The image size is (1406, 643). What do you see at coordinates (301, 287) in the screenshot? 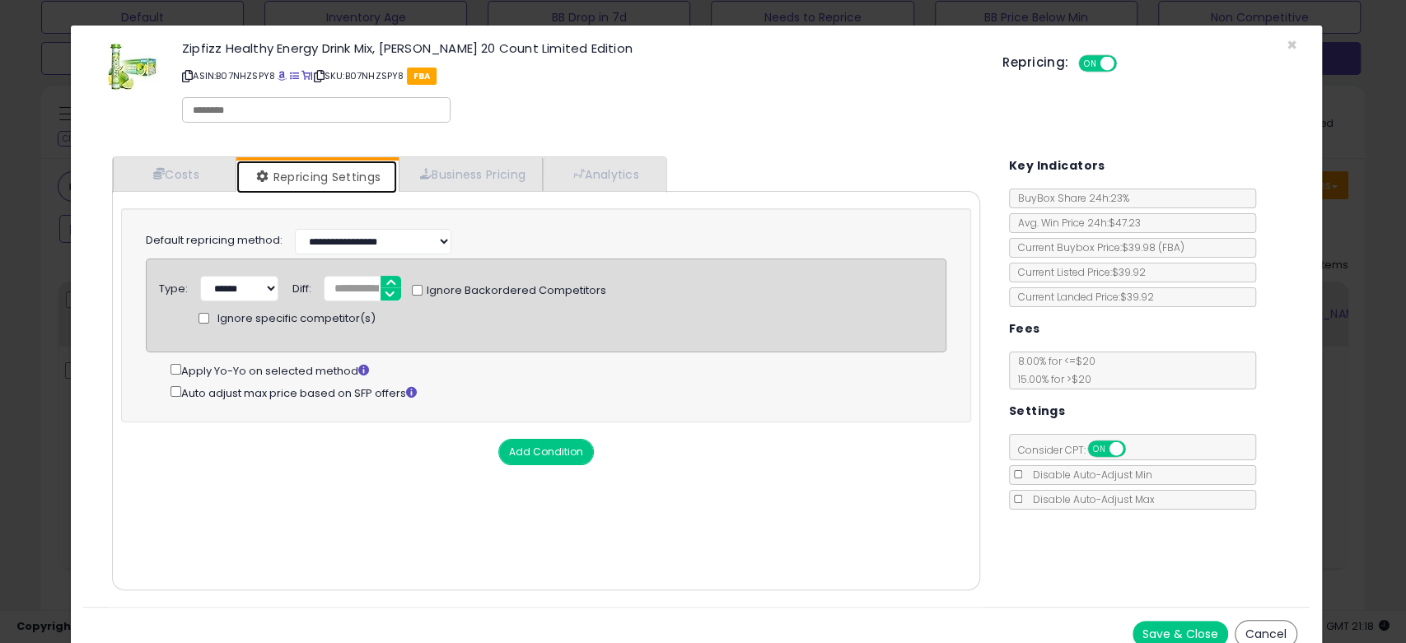
I see `div: Diff:` at bounding box center [301, 287].